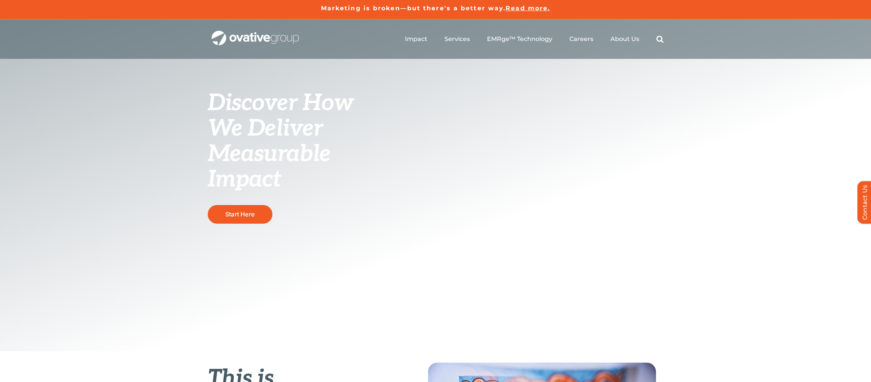 This screenshot has width=871, height=382. I want to click on a: Impact, so click(416, 39).